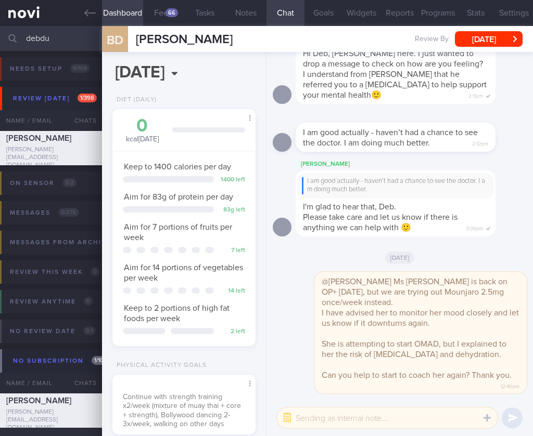  I want to click on span: Aim for 83g of protein per day, so click(178, 197).